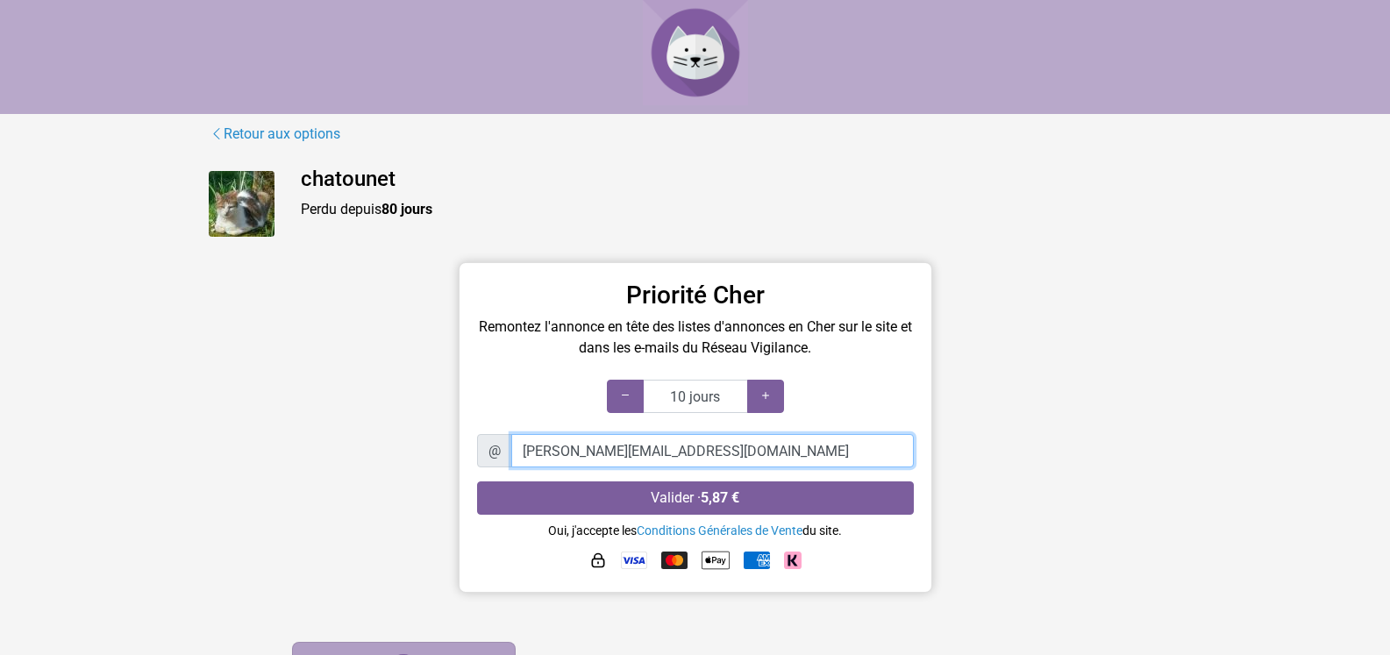 The image size is (1390, 655). What do you see at coordinates (695, 531) in the screenshot?
I see `small: Oui, j'accepte les du site.` at bounding box center [695, 531].